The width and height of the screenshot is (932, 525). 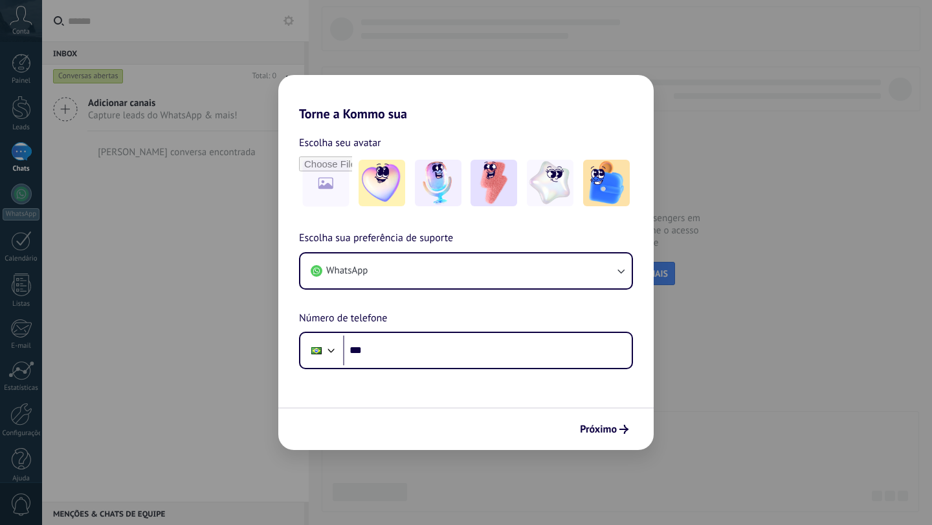 What do you see at coordinates (376, 239) in the screenshot?
I see `span: Escolha sua preferência de suporte` at bounding box center [376, 239].